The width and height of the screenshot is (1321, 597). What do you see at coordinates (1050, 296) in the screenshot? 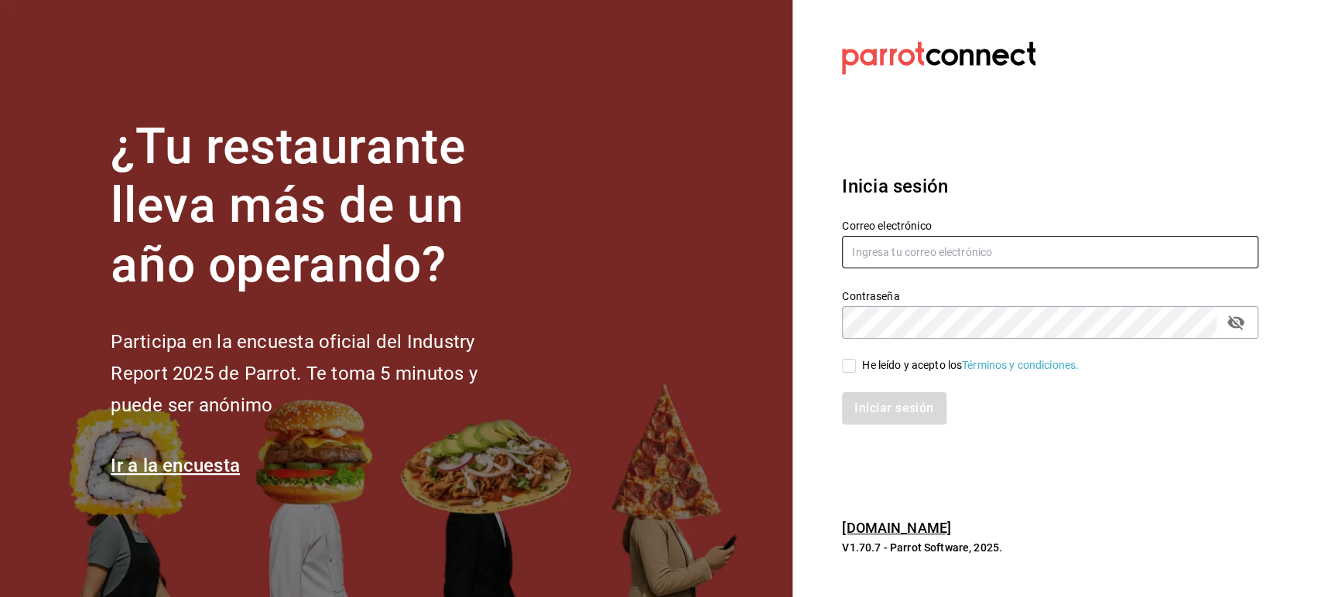
I see `label: Contraseña` at bounding box center [1050, 296].